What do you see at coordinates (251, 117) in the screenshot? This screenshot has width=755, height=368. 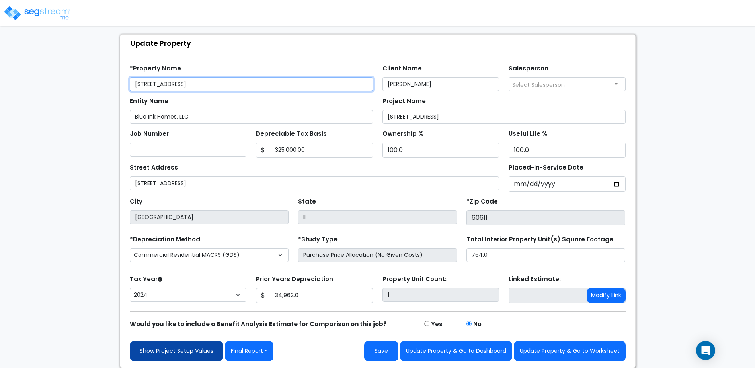 I see `input: Entity Name` at bounding box center [251, 117].